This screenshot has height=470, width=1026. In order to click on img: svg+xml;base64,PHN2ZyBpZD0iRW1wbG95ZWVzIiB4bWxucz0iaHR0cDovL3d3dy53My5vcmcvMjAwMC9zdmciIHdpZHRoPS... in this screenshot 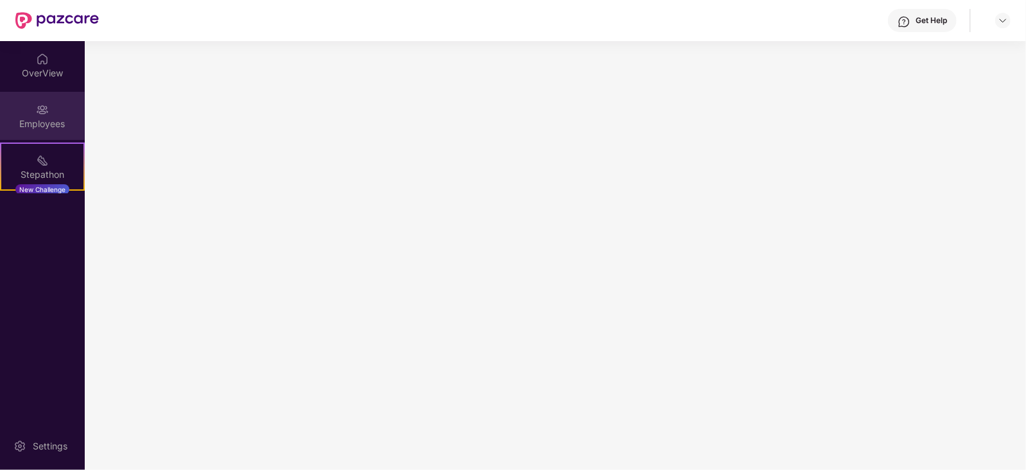, I will do `click(42, 110)`.